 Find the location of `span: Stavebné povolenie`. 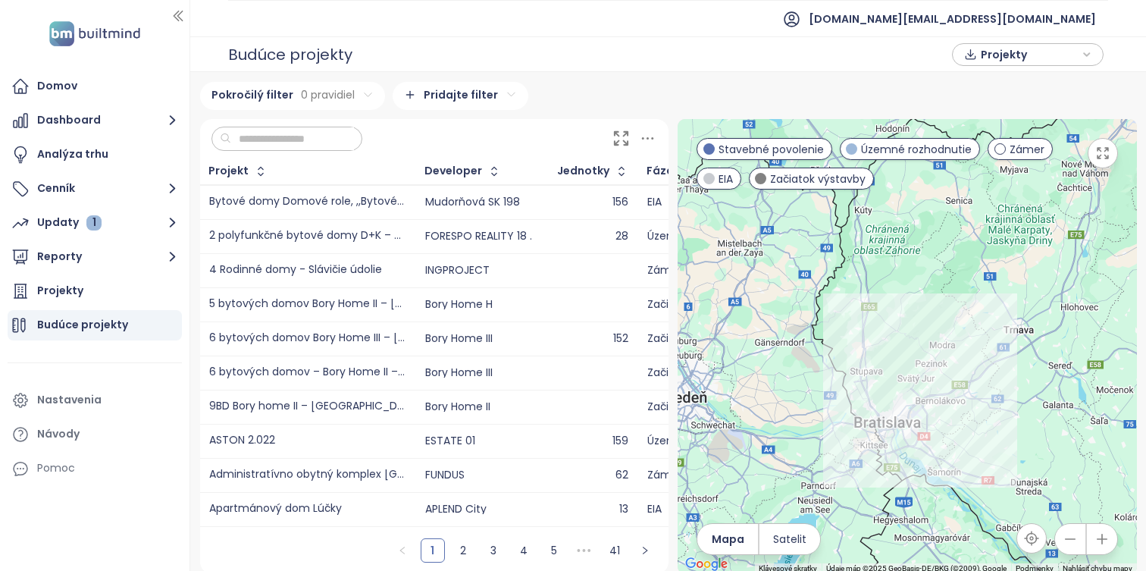

span: Stavebné povolenie is located at coordinates (771, 149).